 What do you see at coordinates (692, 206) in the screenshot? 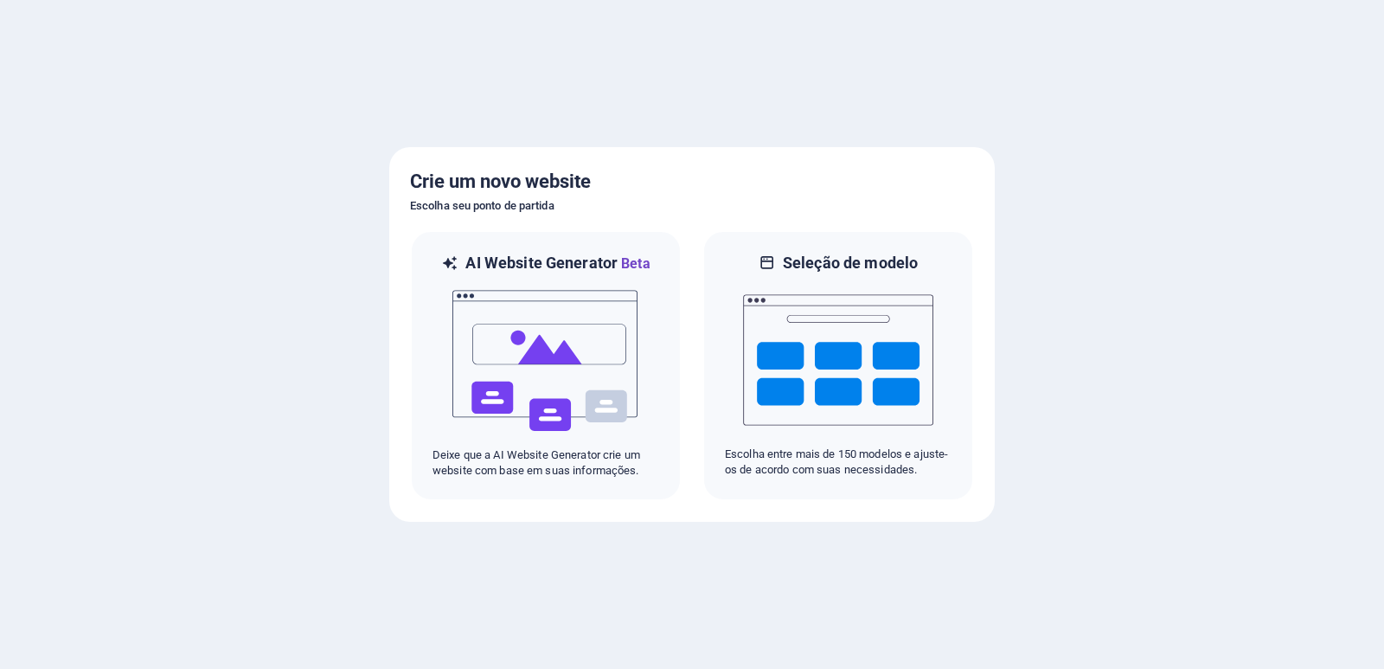
I see `h6: Escolha seu ponto de partida` at bounding box center [692, 206].